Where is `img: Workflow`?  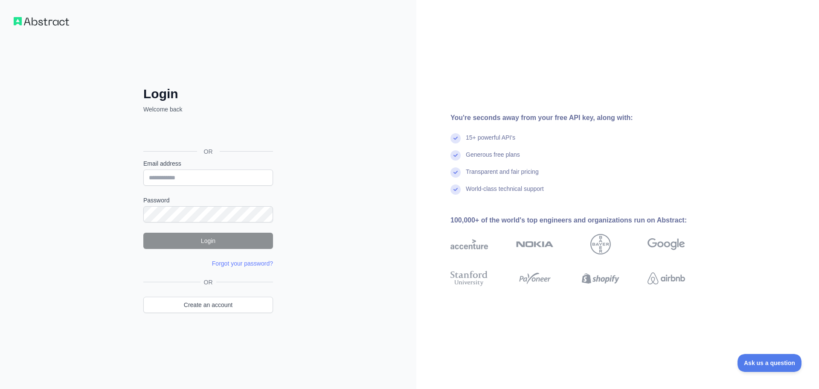 img: Workflow is located at coordinates (41, 21).